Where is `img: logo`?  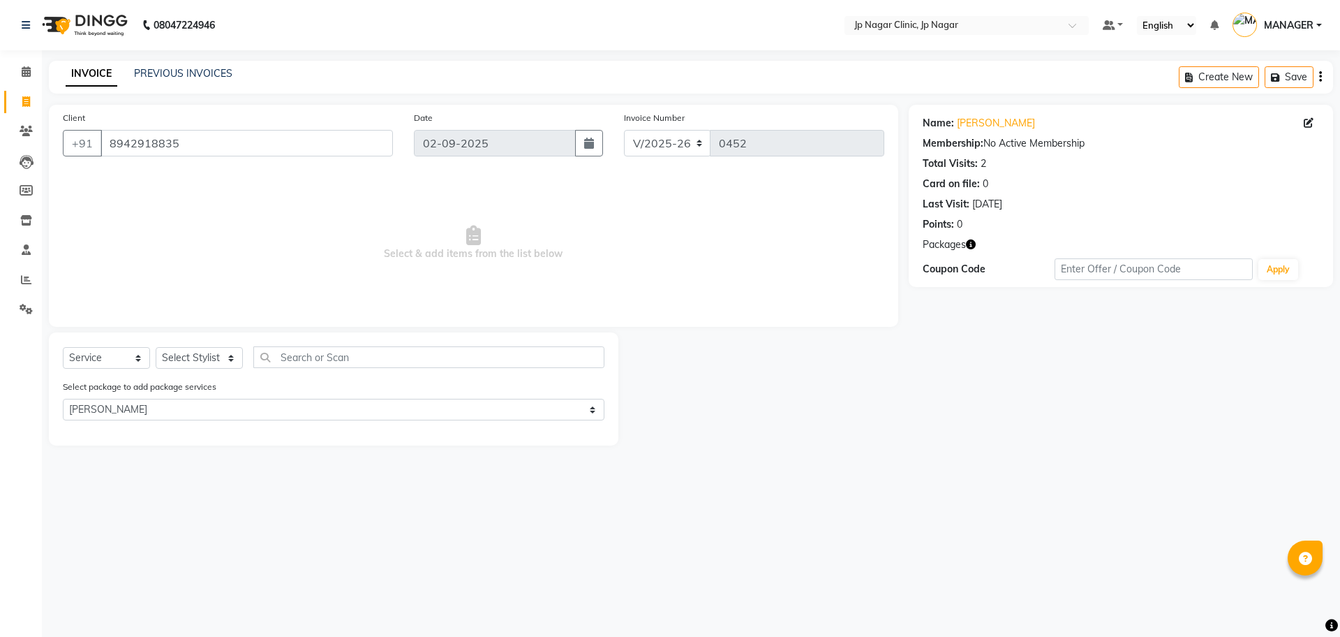 img: logo is located at coordinates (83, 25).